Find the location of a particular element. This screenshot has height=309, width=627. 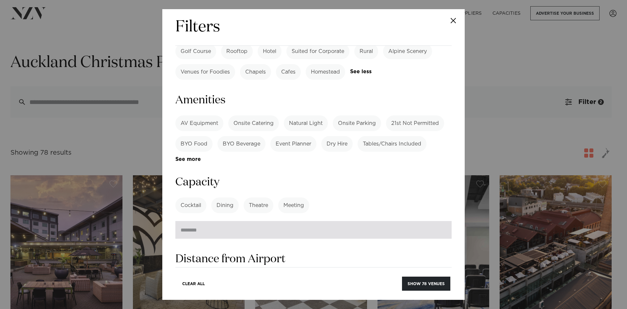

label: BYO Beverage is located at coordinates (241, 144).